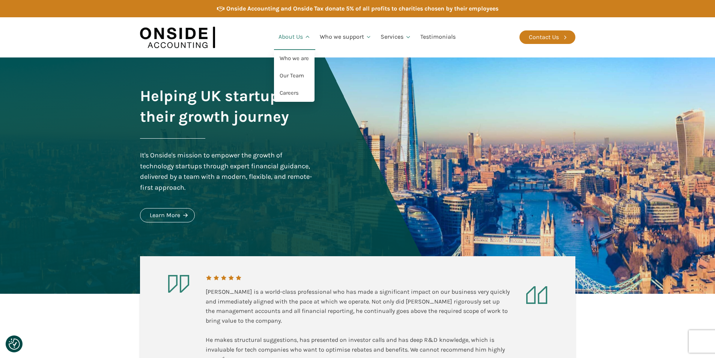 The height and width of the screenshot is (358, 715). Describe the element at coordinates (294, 93) in the screenshot. I see `a: Careers` at that location.